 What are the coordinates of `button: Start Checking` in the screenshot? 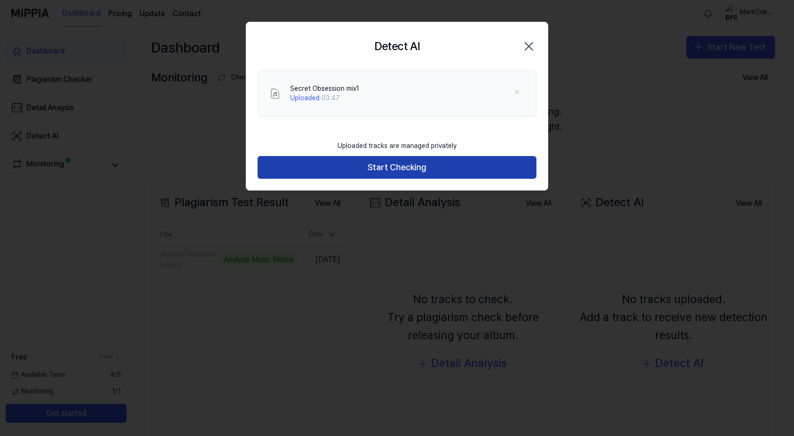 It's located at (397, 167).